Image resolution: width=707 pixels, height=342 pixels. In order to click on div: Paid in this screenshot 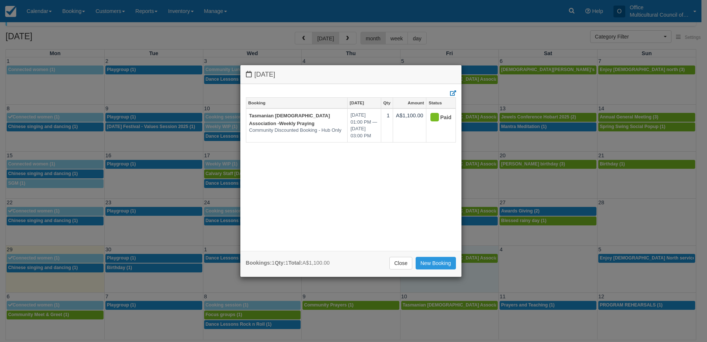, I will do `click(437, 118)`.